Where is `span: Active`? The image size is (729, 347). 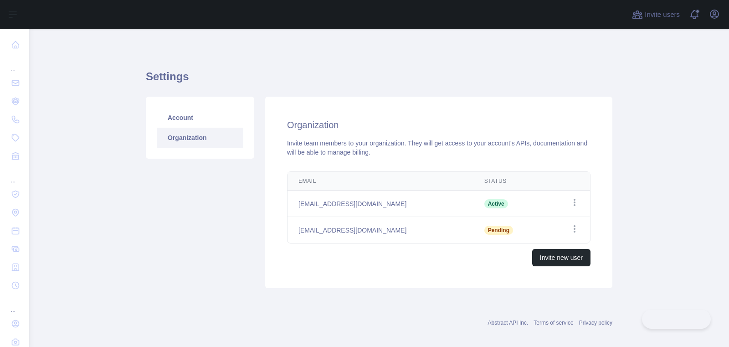 span: Active is located at coordinates (496, 204).